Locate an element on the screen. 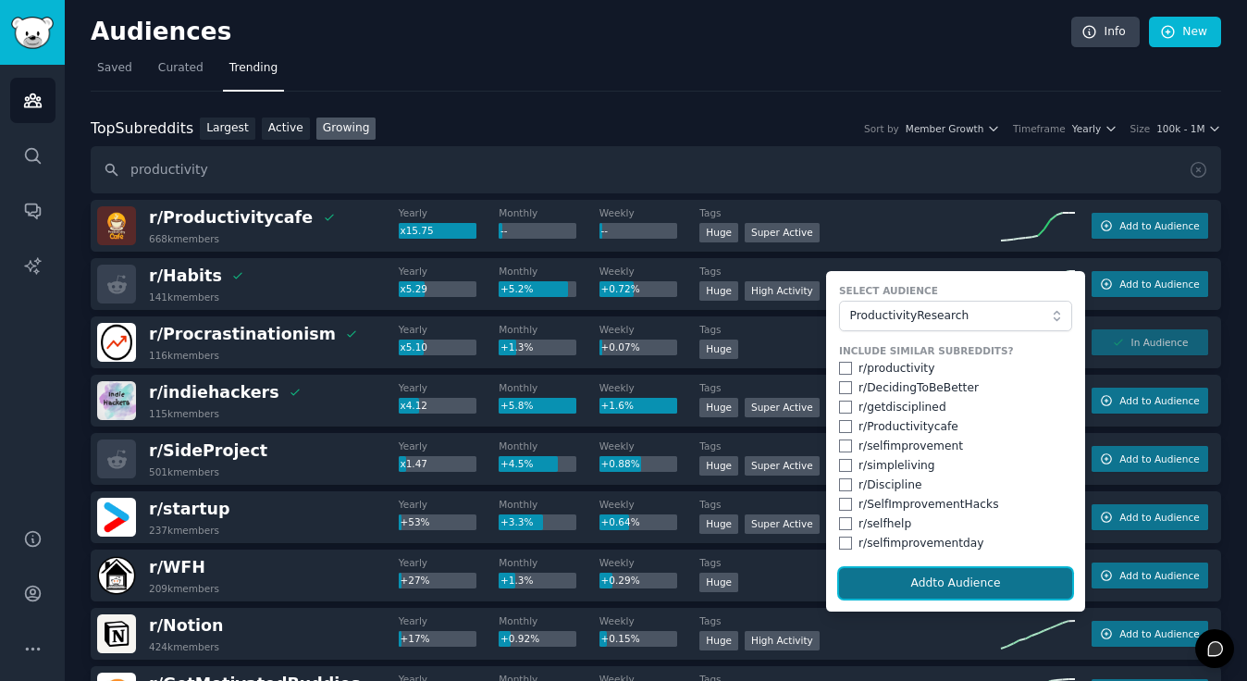  span: +0.64% is located at coordinates (621, 522).